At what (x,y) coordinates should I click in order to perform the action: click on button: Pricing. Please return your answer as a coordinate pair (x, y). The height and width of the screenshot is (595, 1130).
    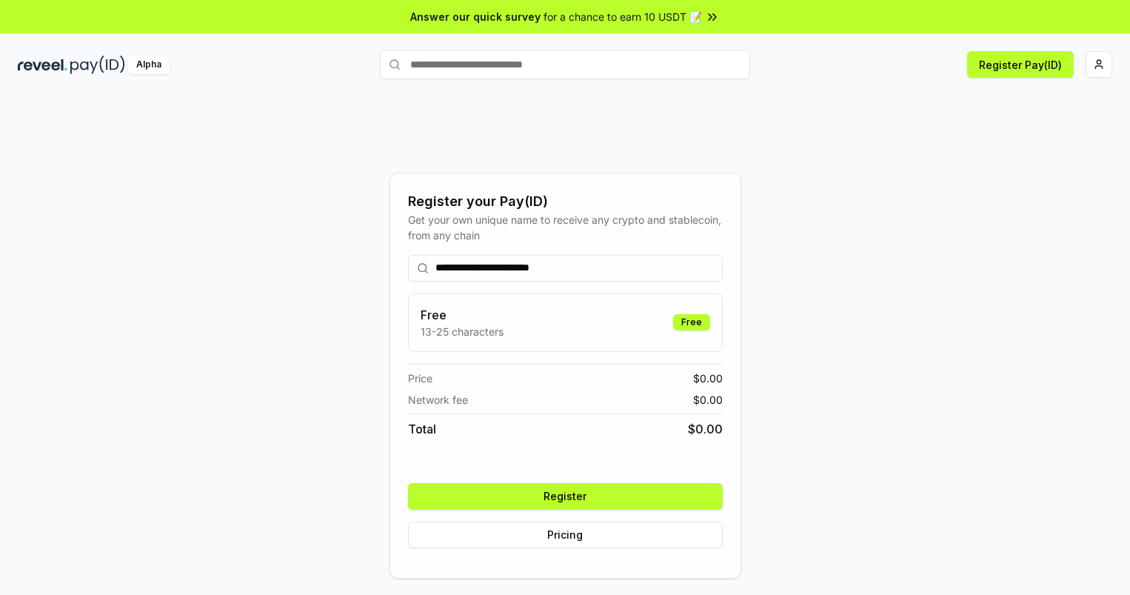
    Looking at the image, I should click on (565, 535).